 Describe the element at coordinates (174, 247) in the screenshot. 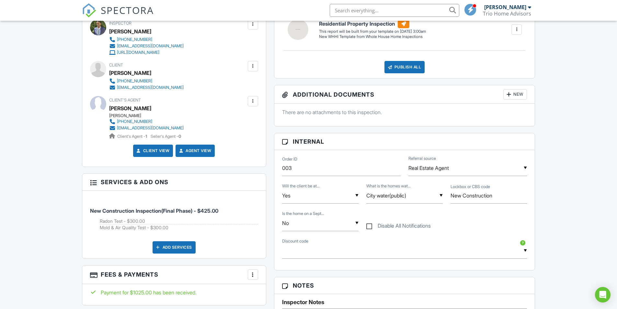

I see `div: Add Services` at that location.